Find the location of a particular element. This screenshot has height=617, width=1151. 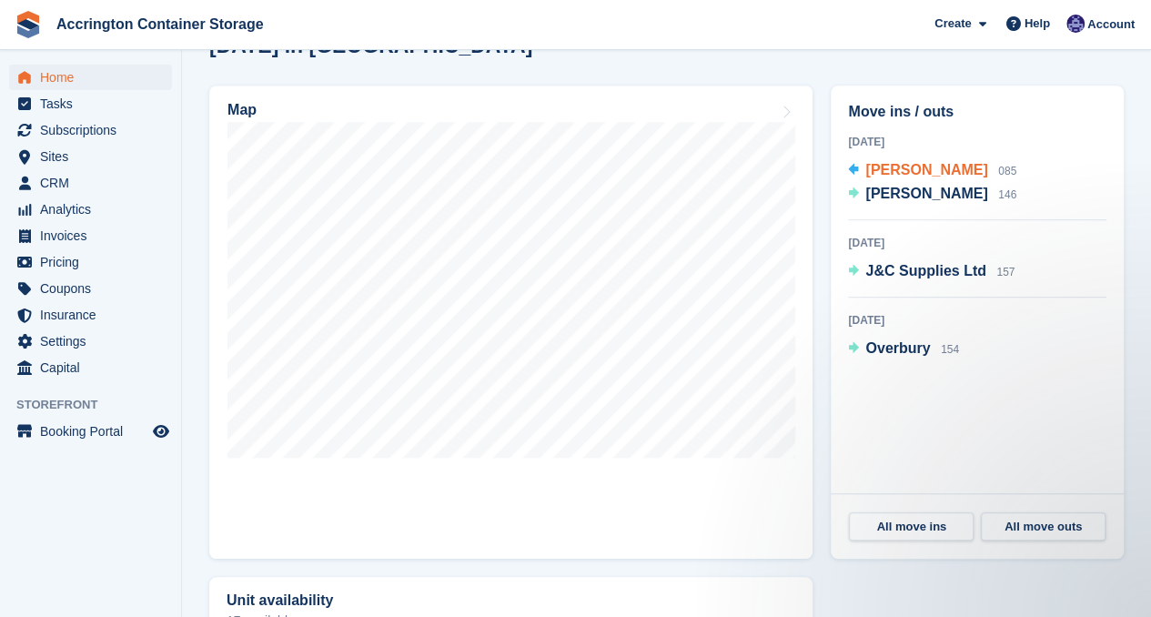

span: Storefront is located at coordinates (98, 405).